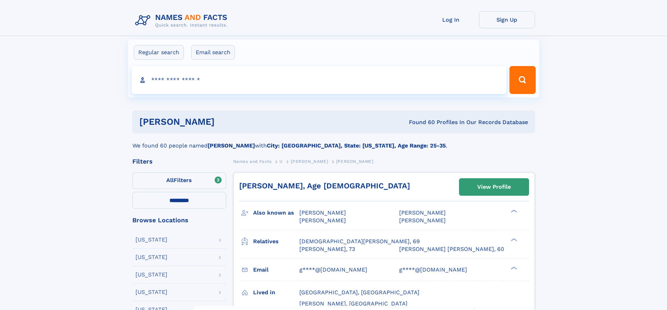 Image resolution: width=667 pixels, height=310 pixels. What do you see at coordinates (451, 20) in the screenshot?
I see `a: Log In` at bounding box center [451, 20].